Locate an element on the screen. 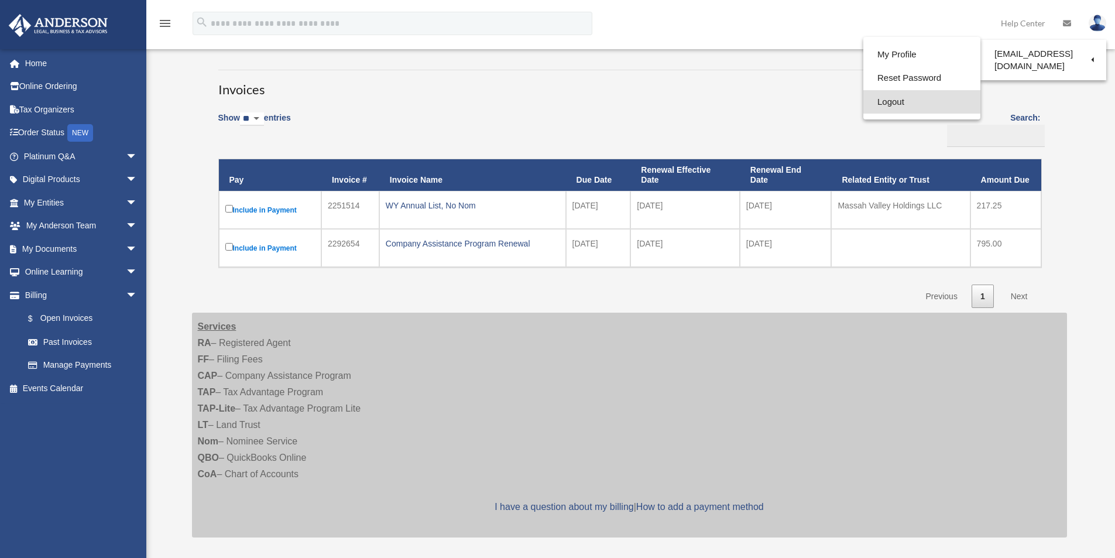 This screenshot has width=1115, height=558. a: Home is located at coordinates (81, 63).